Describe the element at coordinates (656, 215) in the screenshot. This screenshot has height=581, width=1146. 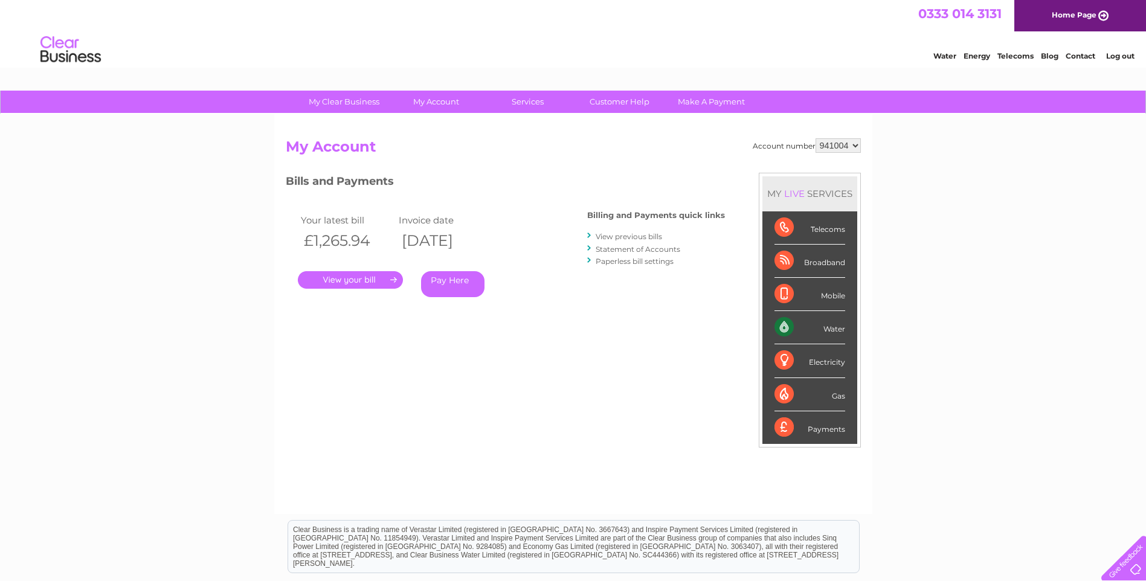
I see `h4: Billing and Payments quick links` at that location.